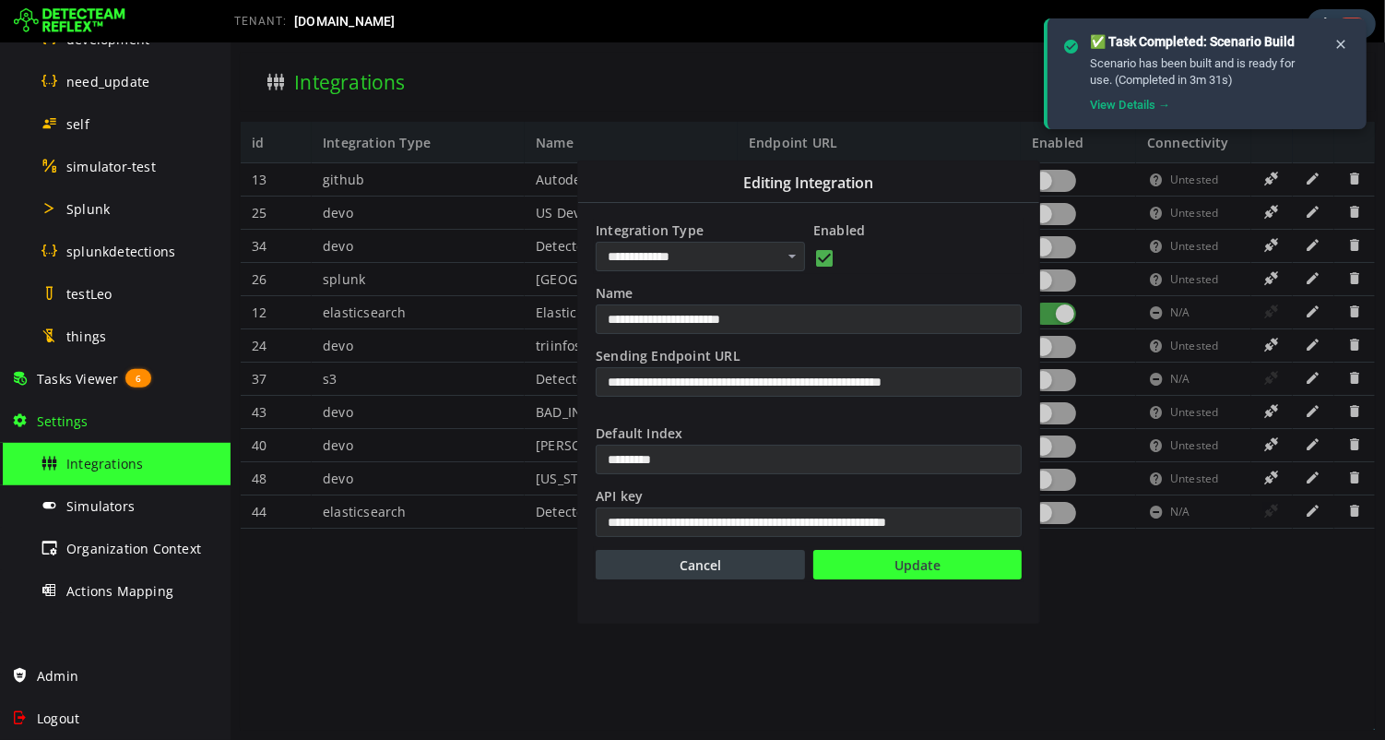 This screenshot has height=740, width=1385. I want to click on span: 6, so click(138, 378).